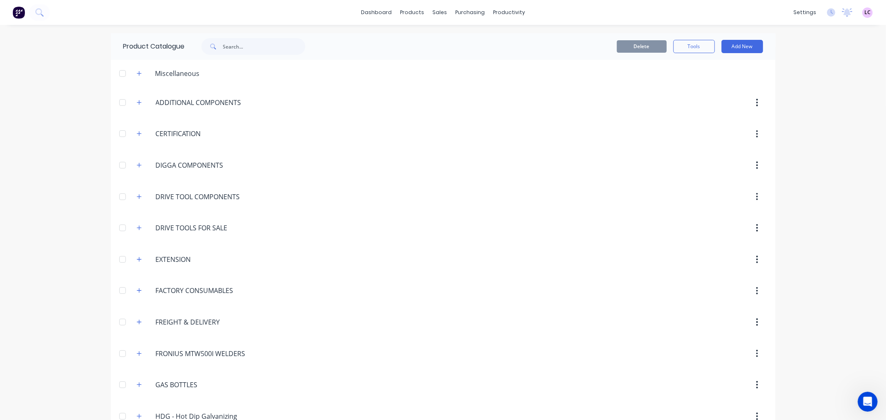  What do you see at coordinates (804, 12) in the screenshot?
I see `div: settings` at bounding box center [804, 12].